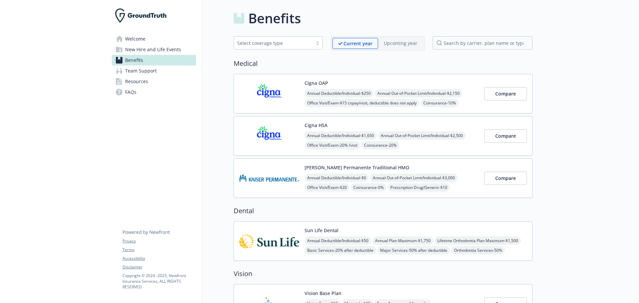 Image resolution: width=639 pixels, height=303 pixels. I want to click on span: Basic Services - 20% after deductible, so click(340, 250).